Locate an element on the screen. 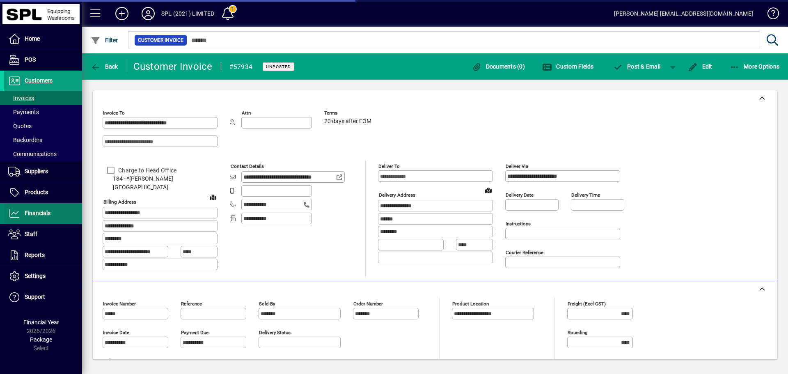  button: Edit is located at coordinates (701, 67).